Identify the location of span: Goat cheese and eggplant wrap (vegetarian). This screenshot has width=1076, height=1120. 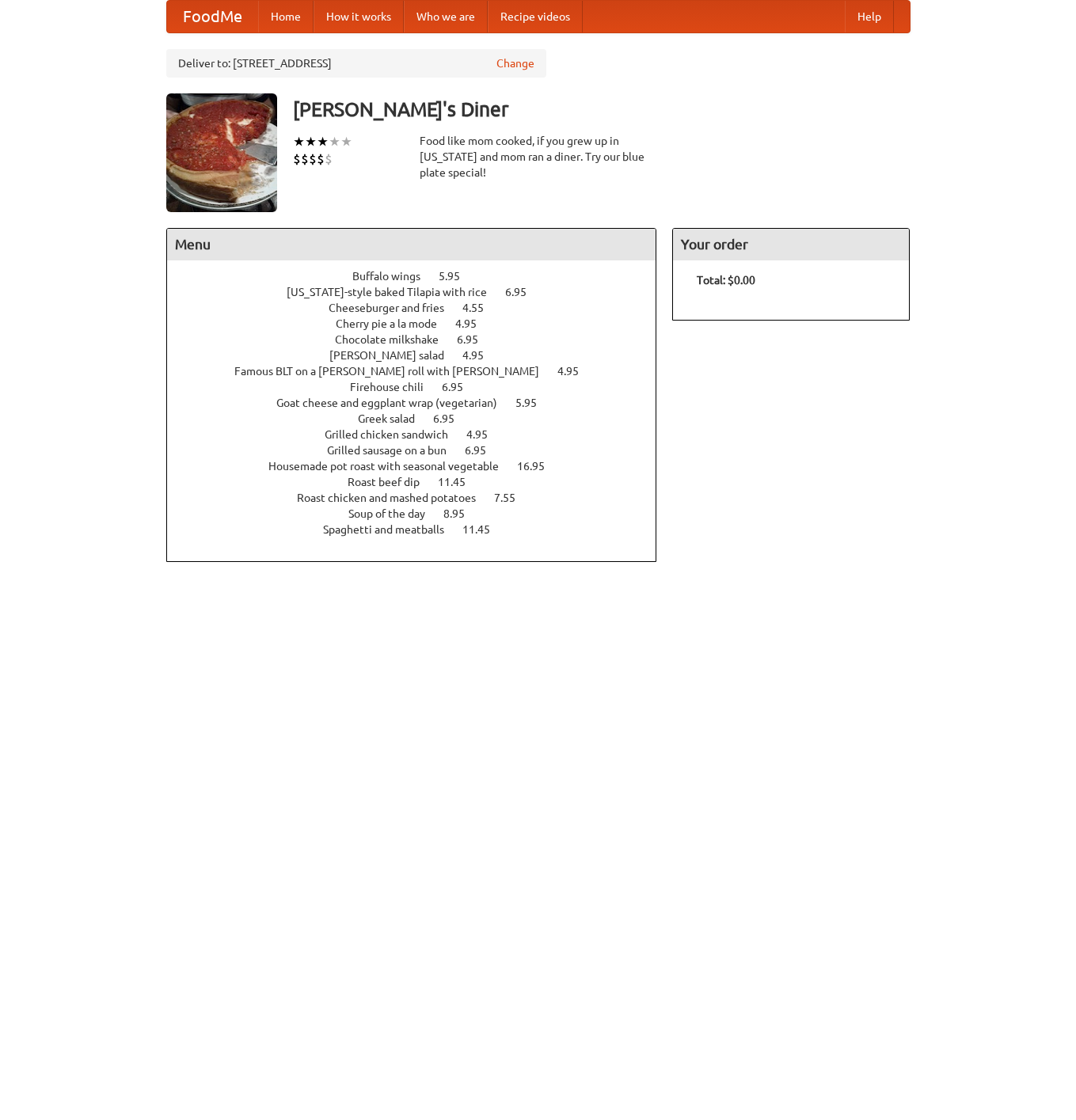
(394, 403).